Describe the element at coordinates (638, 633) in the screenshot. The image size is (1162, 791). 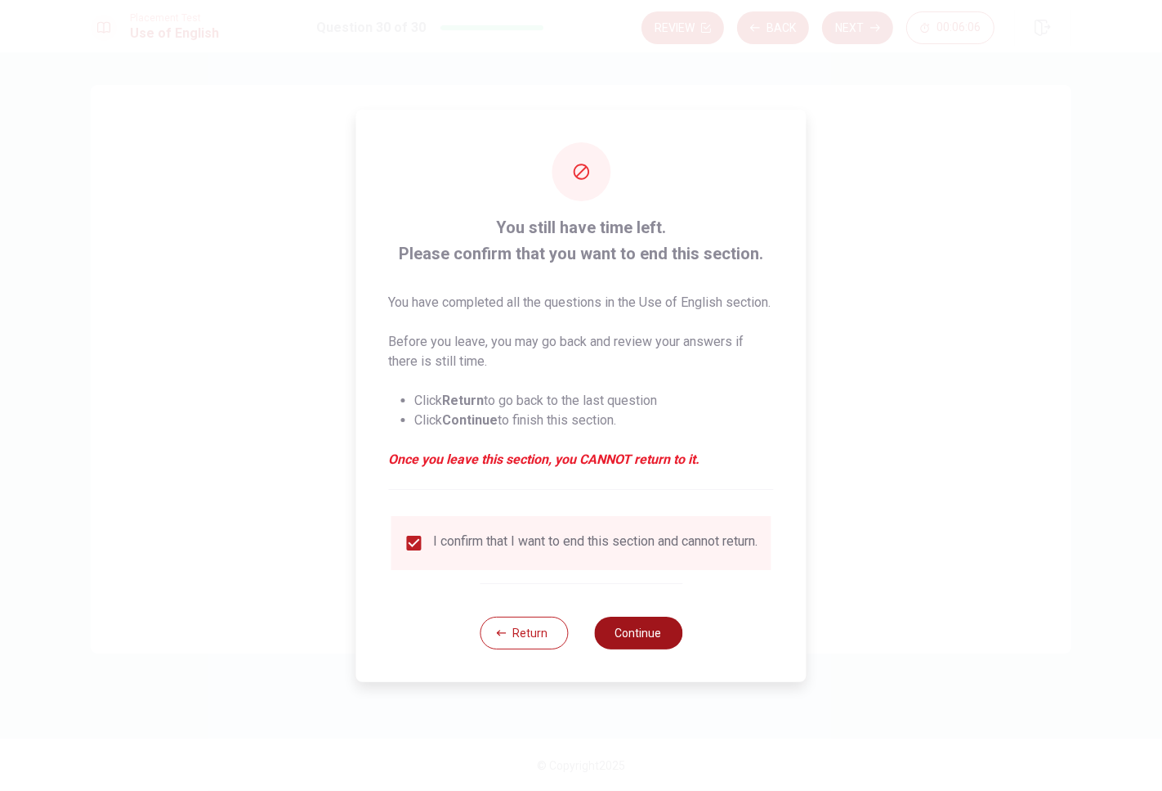
I see `button: Continue` at that location.